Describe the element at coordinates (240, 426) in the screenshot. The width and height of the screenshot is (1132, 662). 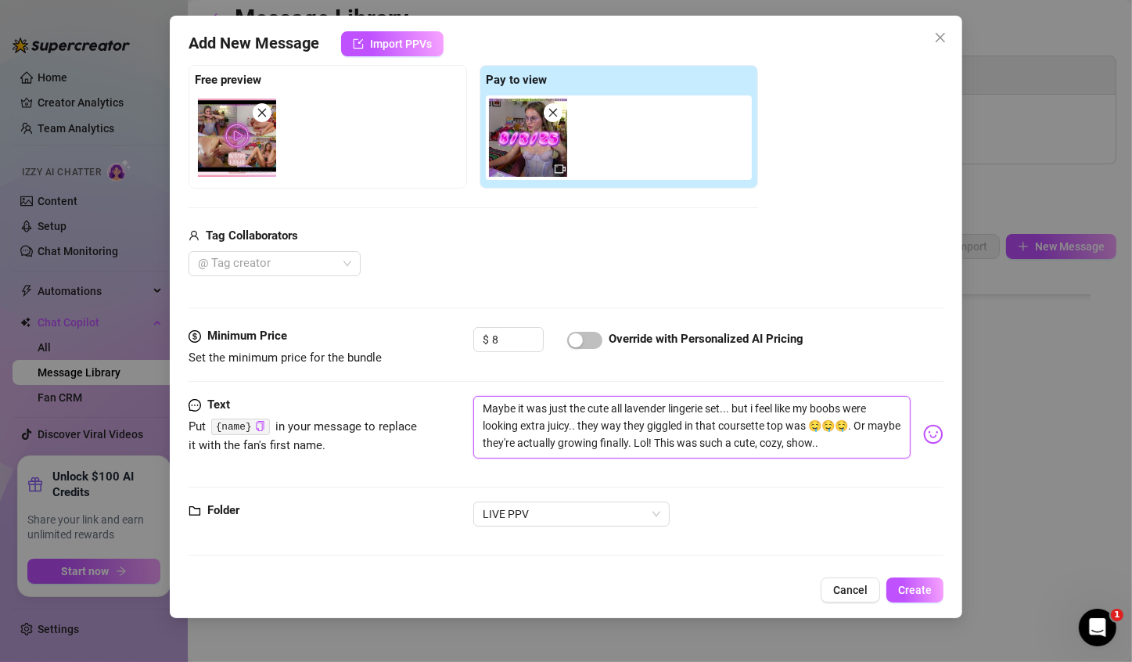
I see `code: {name}` at that location.